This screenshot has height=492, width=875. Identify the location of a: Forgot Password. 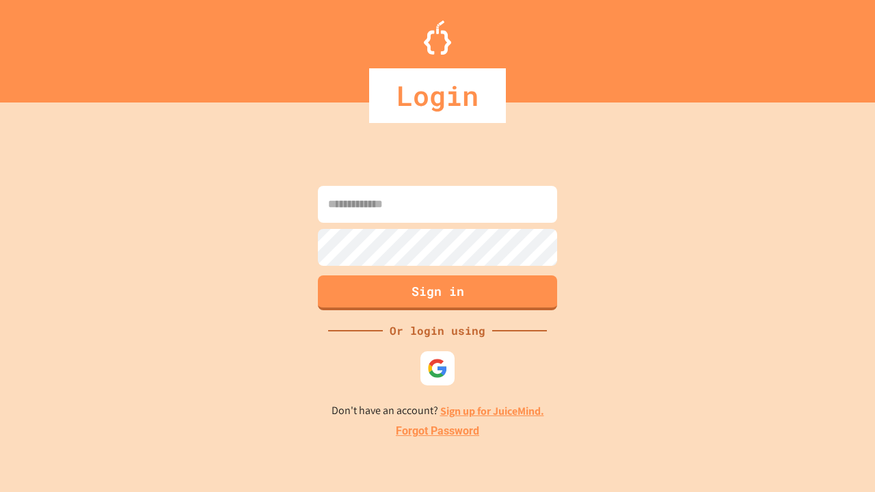
(437, 431).